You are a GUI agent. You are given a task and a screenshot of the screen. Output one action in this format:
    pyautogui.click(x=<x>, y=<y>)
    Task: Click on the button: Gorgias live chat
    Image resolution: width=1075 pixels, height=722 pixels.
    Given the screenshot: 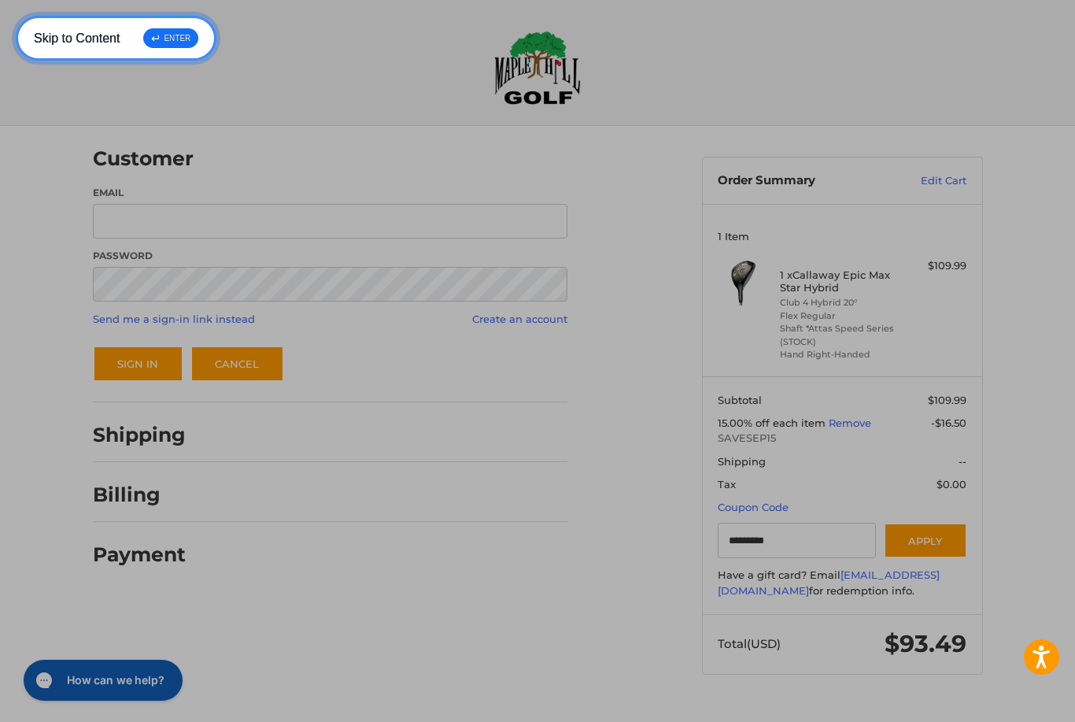 What is the action you would take?
    pyautogui.click(x=87, y=26)
    